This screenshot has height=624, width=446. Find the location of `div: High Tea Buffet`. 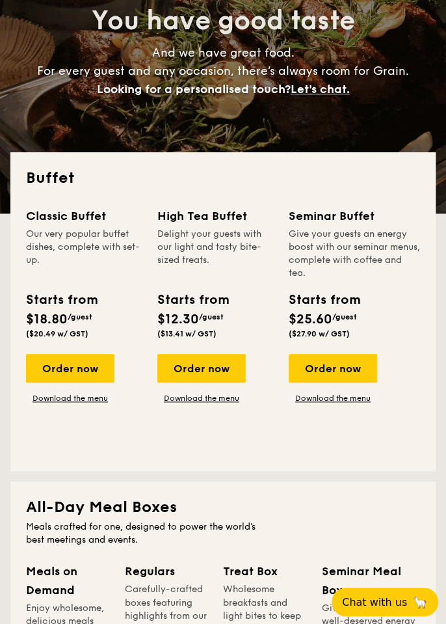

div: High Tea Buffet is located at coordinates (215, 216).